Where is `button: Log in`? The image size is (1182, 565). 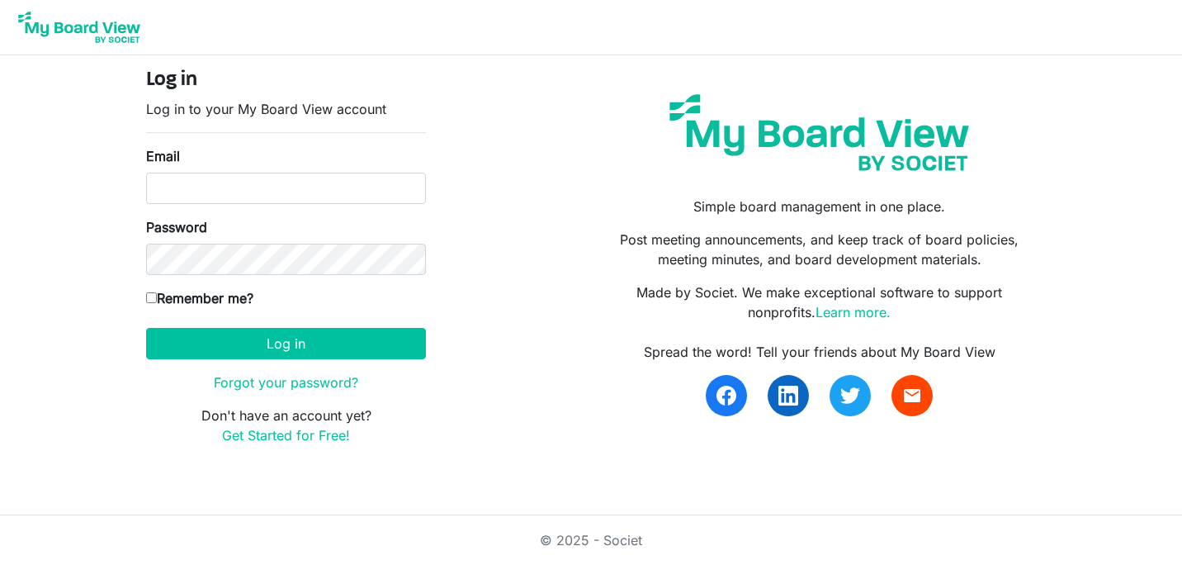
button: Log in is located at coordinates (286, 344).